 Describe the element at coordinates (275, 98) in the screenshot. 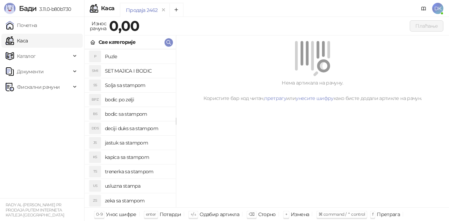

I see `a: претрагу` at that location.